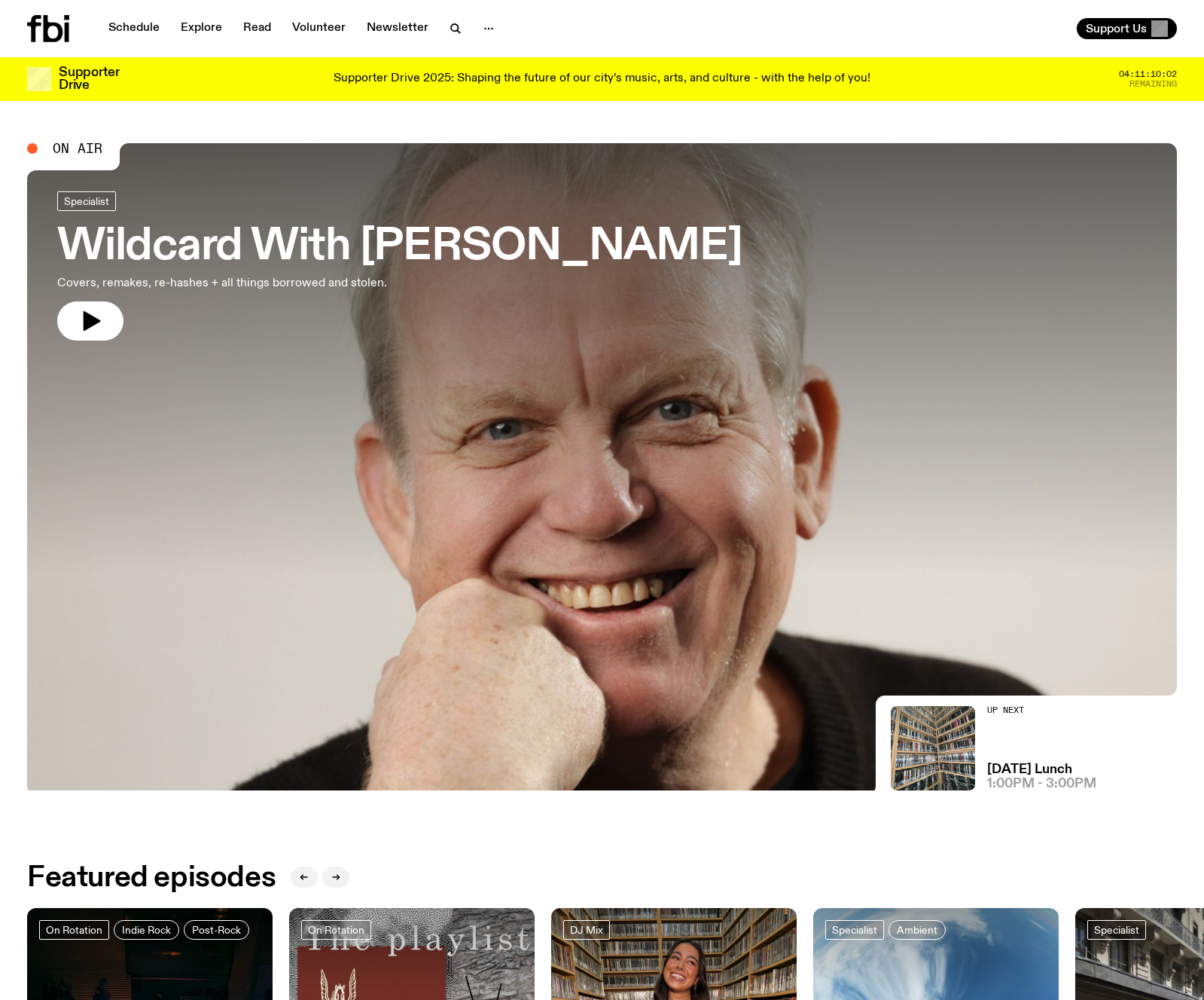 The height and width of the screenshot is (1000, 1204). Describe the element at coordinates (398, 28) in the screenshot. I see `a: Newsletter` at that location.